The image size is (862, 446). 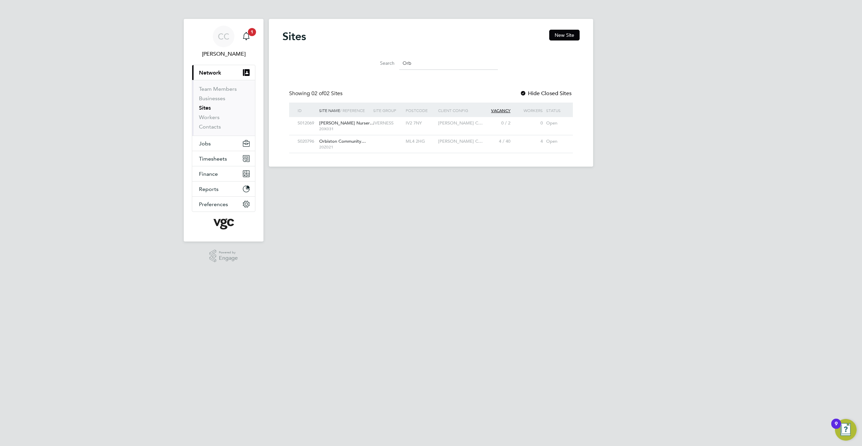 I want to click on div: ML4 2HG, so click(x=420, y=141).